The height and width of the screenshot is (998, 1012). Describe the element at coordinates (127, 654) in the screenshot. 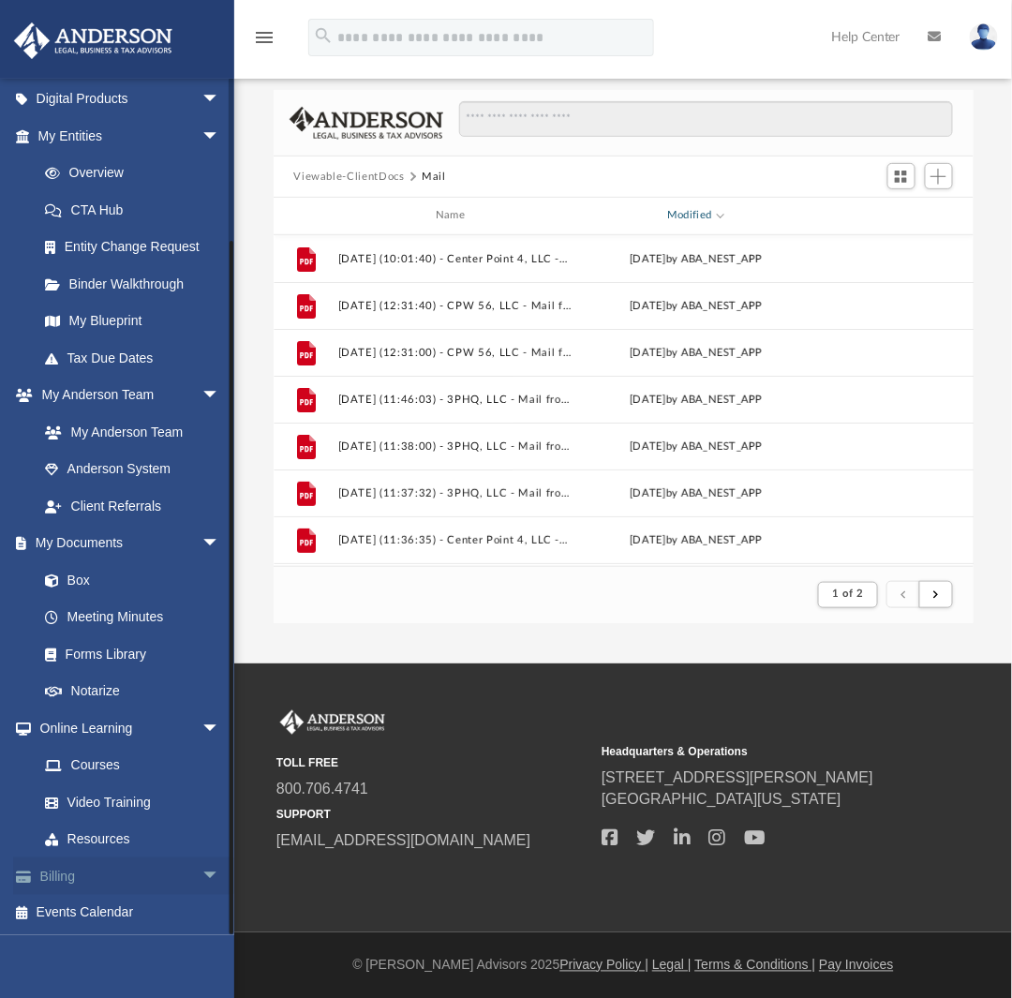

I see `a: Forms Library` at that location.